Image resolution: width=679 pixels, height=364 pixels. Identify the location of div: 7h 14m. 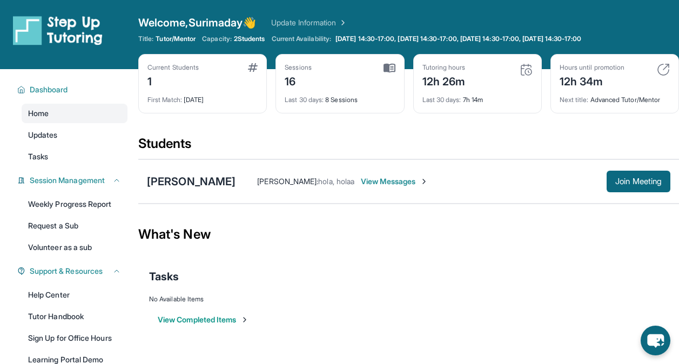
(477, 97).